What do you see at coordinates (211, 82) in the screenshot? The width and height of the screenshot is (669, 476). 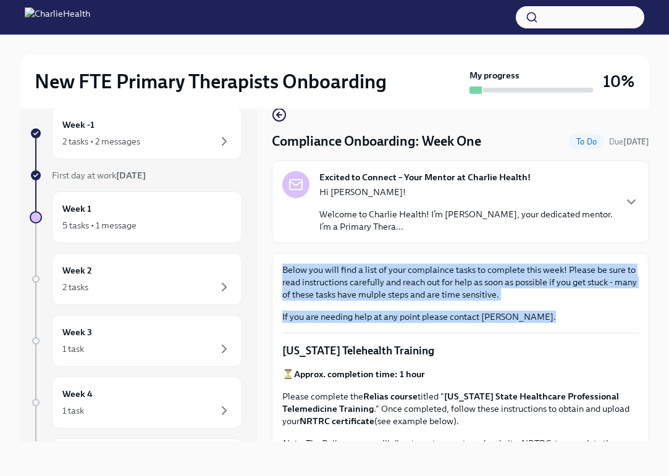 I see `h2: New FTE Primary Therapists Onboarding` at bounding box center [211, 82].